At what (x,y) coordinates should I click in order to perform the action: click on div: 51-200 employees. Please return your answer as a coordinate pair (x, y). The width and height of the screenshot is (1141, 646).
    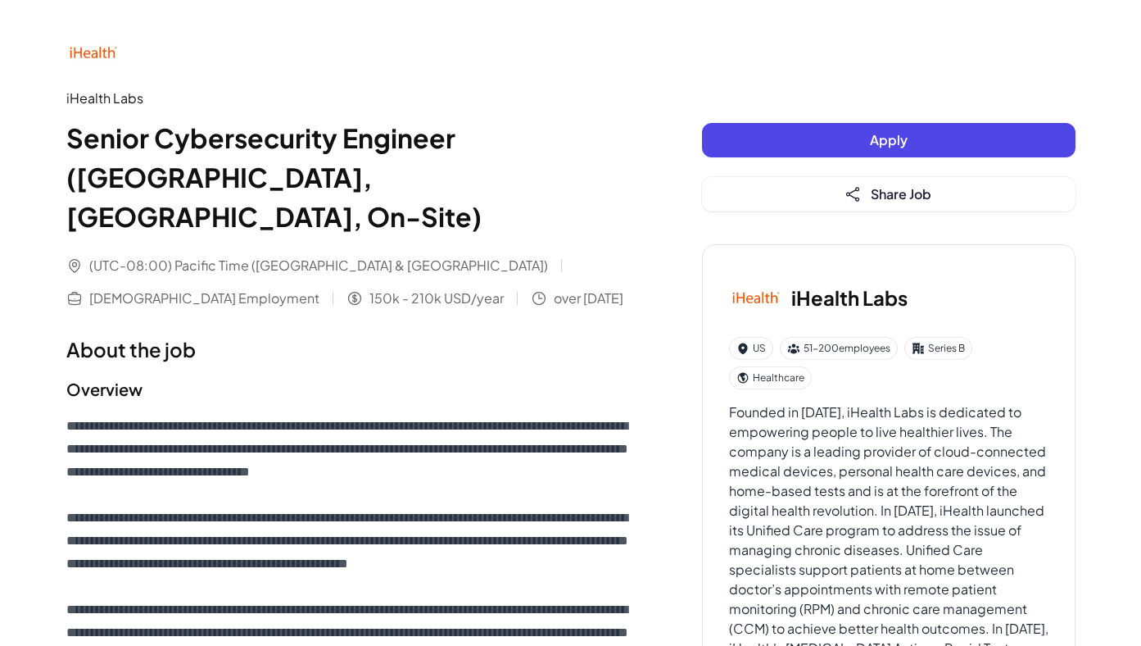
    Looking at the image, I should click on (839, 348).